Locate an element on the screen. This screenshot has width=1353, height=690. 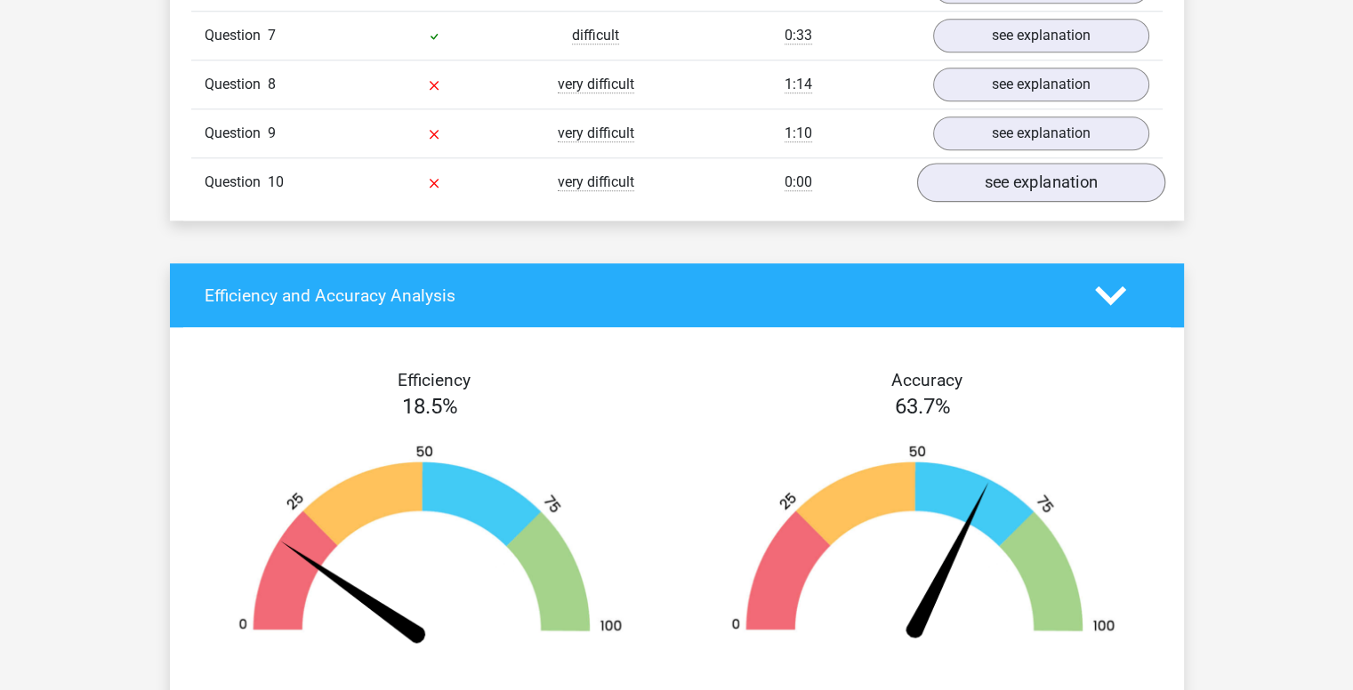
h4: Efficiency and Accuracy Analysis is located at coordinates (636, 295).